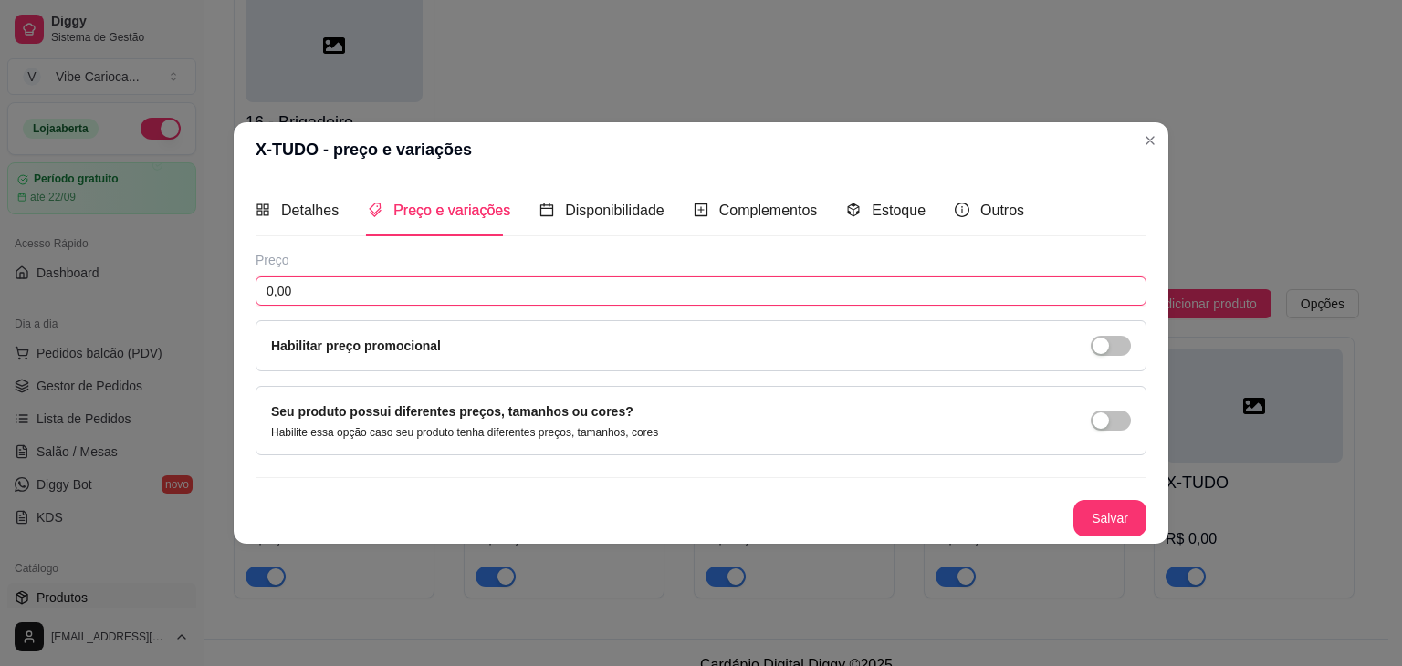 This screenshot has width=1402, height=666. What do you see at coordinates (309, 210) in the screenshot?
I see `span: Detalhes` at bounding box center [309, 210].